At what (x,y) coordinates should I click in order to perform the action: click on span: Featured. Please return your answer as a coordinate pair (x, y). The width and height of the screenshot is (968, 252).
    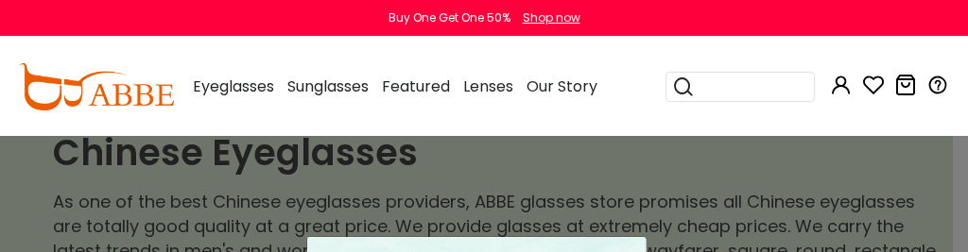
    Looking at the image, I should click on (416, 86).